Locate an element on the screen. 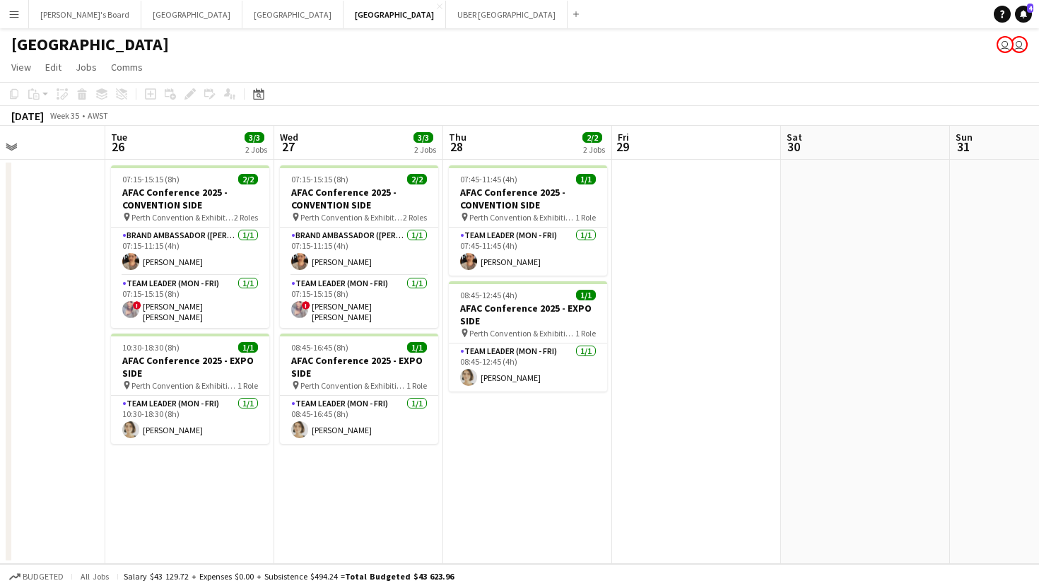 The width and height of the screenshot is (1039, 588). div: 07:45-11:45 (4h)1/1AFAC Conference 2025 - CONVENTION SIDE Perth Convention & Exhibition Centre1 R... is located at coordinates (528, 220).